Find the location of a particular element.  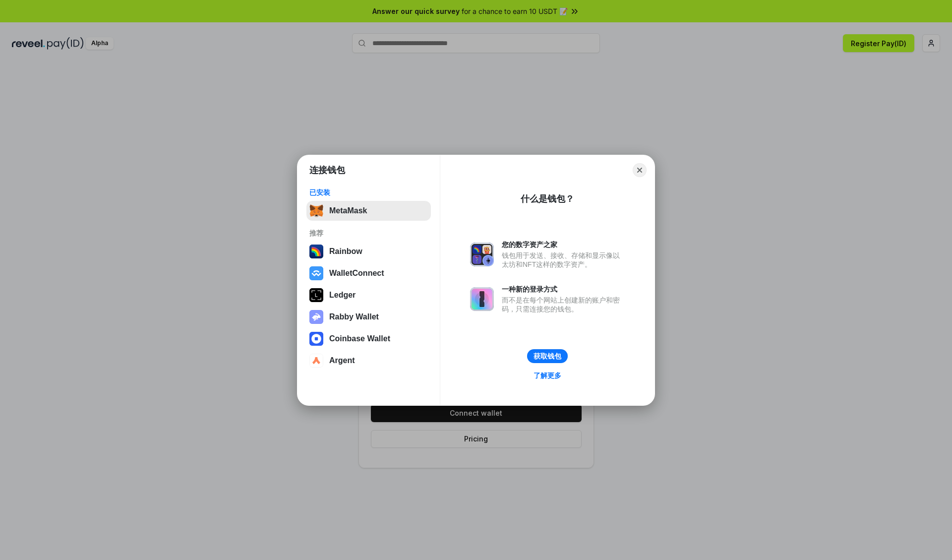

button: Rabby Wallet is located at coordinates (369, 317).